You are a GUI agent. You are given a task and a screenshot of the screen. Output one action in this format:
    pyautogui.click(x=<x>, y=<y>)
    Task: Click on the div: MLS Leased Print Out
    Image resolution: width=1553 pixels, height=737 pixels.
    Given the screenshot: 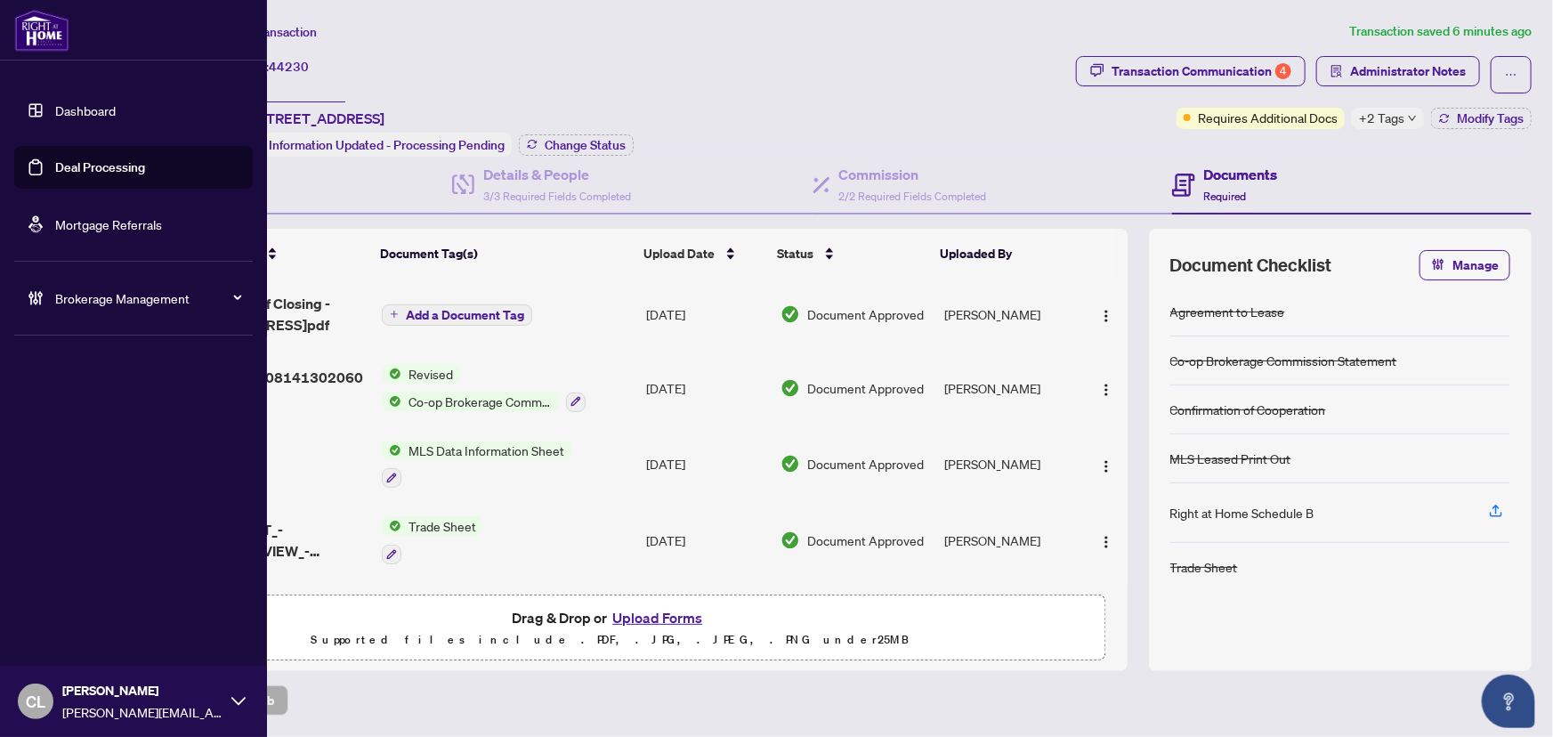 What is the action you would take?
    pyautogui.click(x=1231, y=458)
    